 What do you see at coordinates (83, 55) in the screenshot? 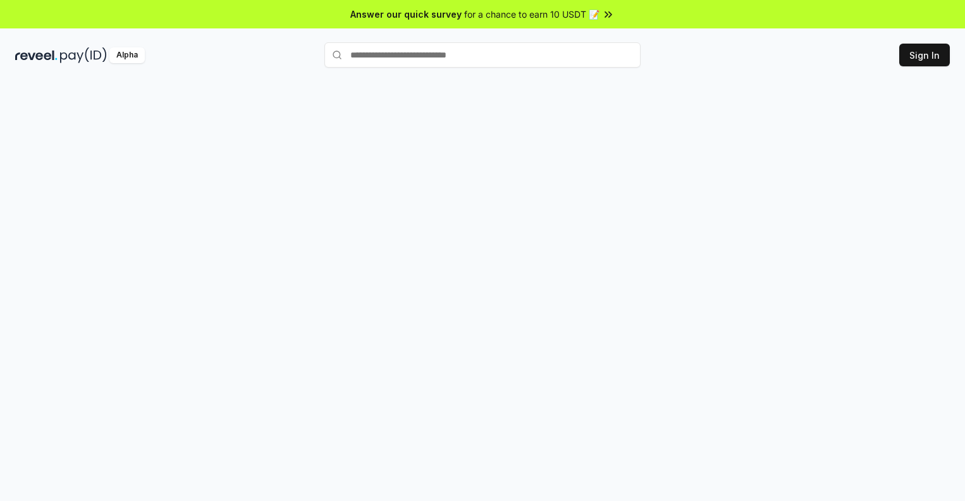
I see `img: pay_id` at bounding box center [83, 55].